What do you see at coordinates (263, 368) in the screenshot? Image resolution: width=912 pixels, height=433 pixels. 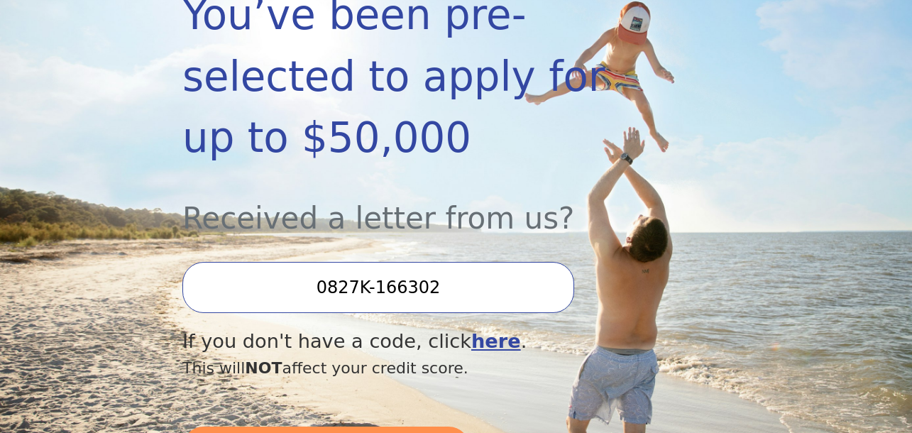 I see `span: NOT` at bounding box center [263, 368].